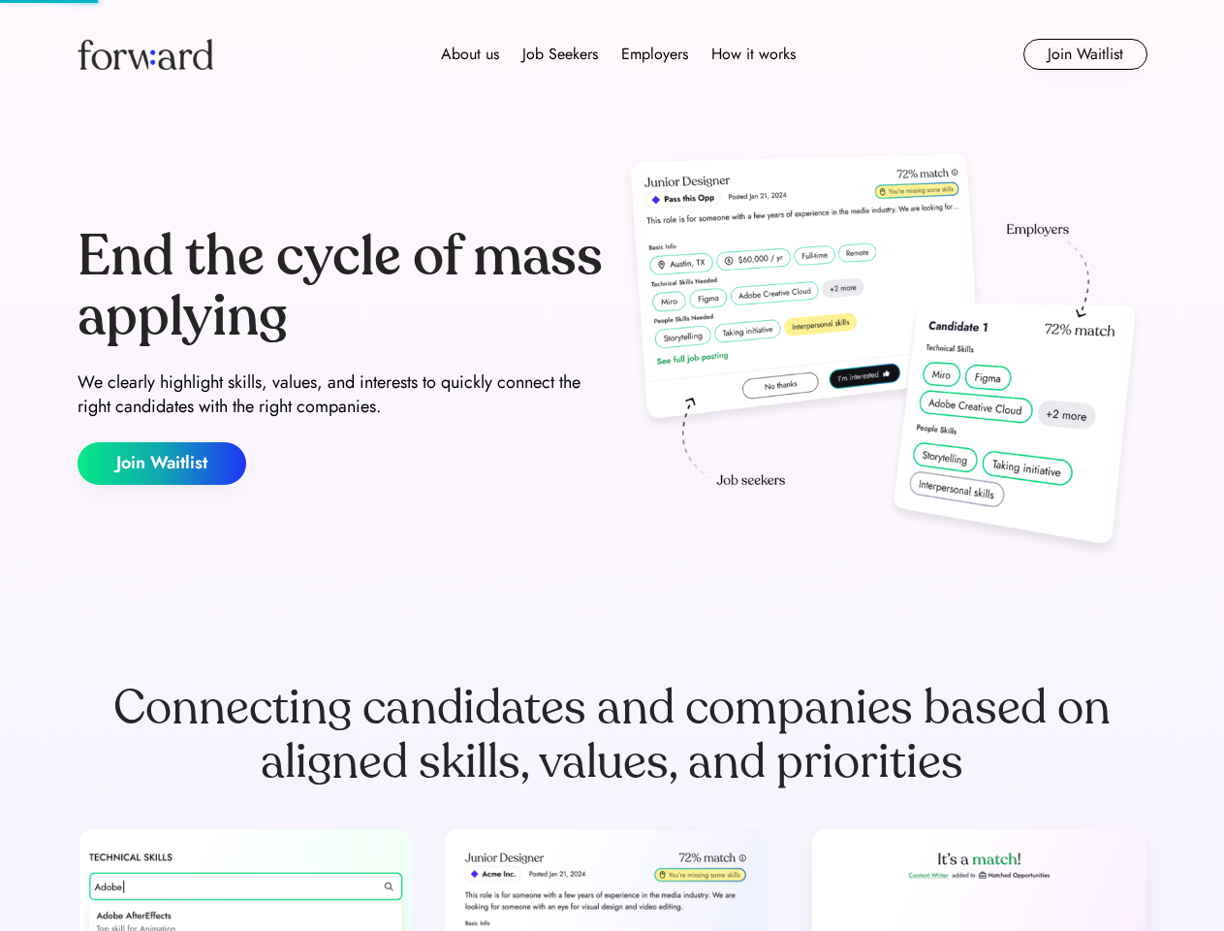 This screenshot has width=1224, height=931. What do you see at coordinates (884, 356) in the screenshot?
I see `img: hero-image.png` at bounding box center [884, 356].